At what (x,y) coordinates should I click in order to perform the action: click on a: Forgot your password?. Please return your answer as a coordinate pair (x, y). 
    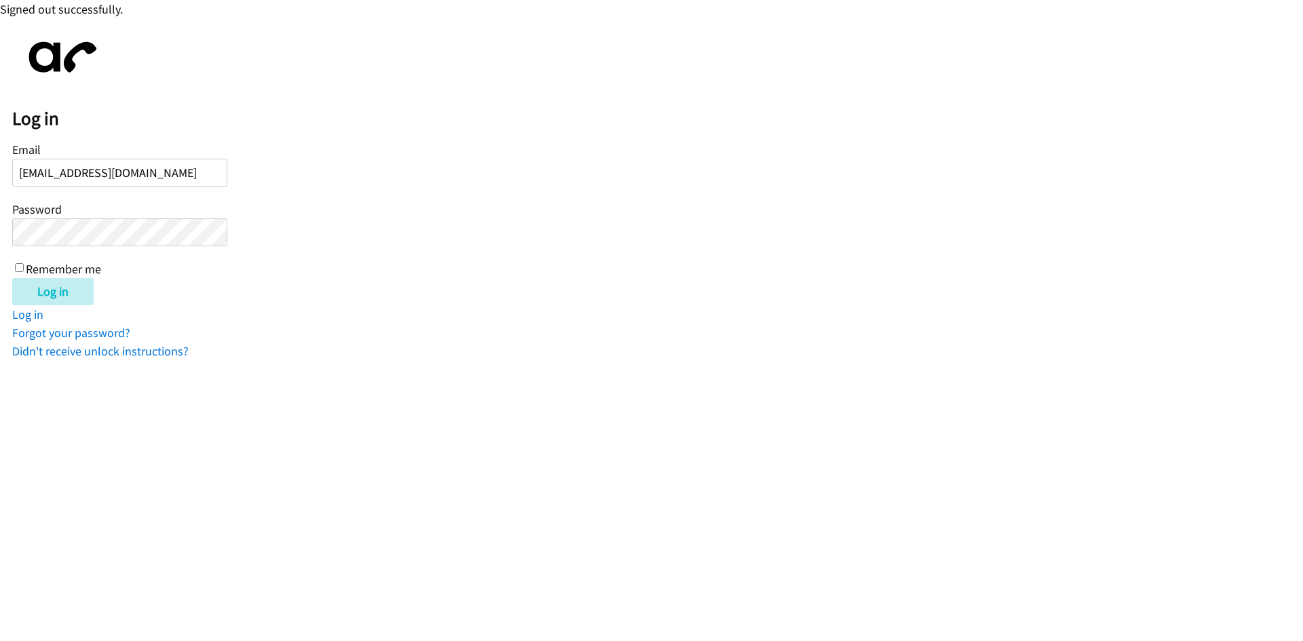
    Looking at the image, I should click on (71, 333).